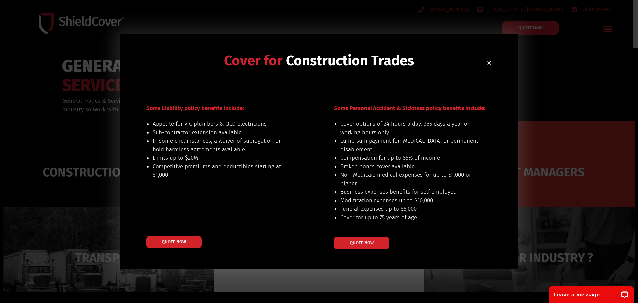 This screenshot has height=303, width=638. I want to click on a: Close, so click(489, 63).